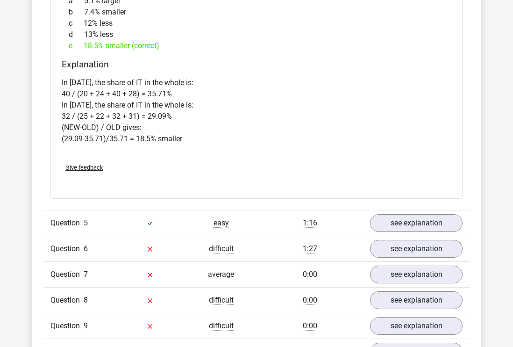 Image resolution: width=513 pixels, height=347 pixels. I want to click on span: e, so click(76, 46).